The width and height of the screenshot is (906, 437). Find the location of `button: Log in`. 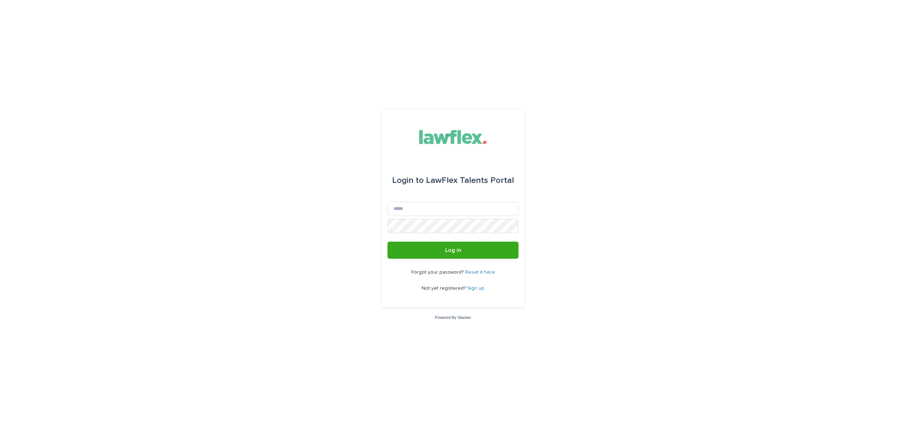

button: Log in is located at coordinates (453, 250).